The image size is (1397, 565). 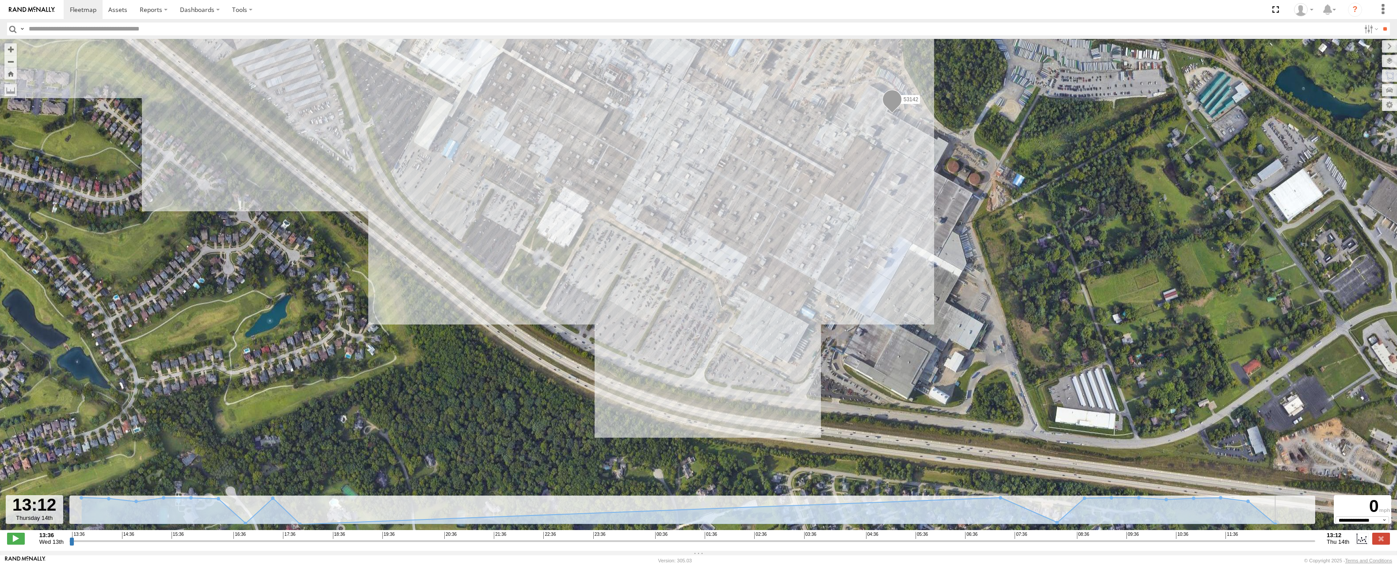 I want to click on span: 10:36, so click(x=1182, y=535).